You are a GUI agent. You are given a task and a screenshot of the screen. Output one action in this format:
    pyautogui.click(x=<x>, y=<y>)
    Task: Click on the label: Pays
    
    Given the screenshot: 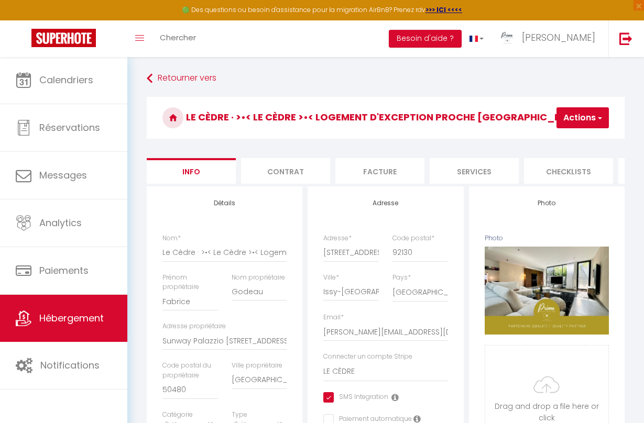 What is the action you would take?
    pyautogui.click(x=401, y=278)
    